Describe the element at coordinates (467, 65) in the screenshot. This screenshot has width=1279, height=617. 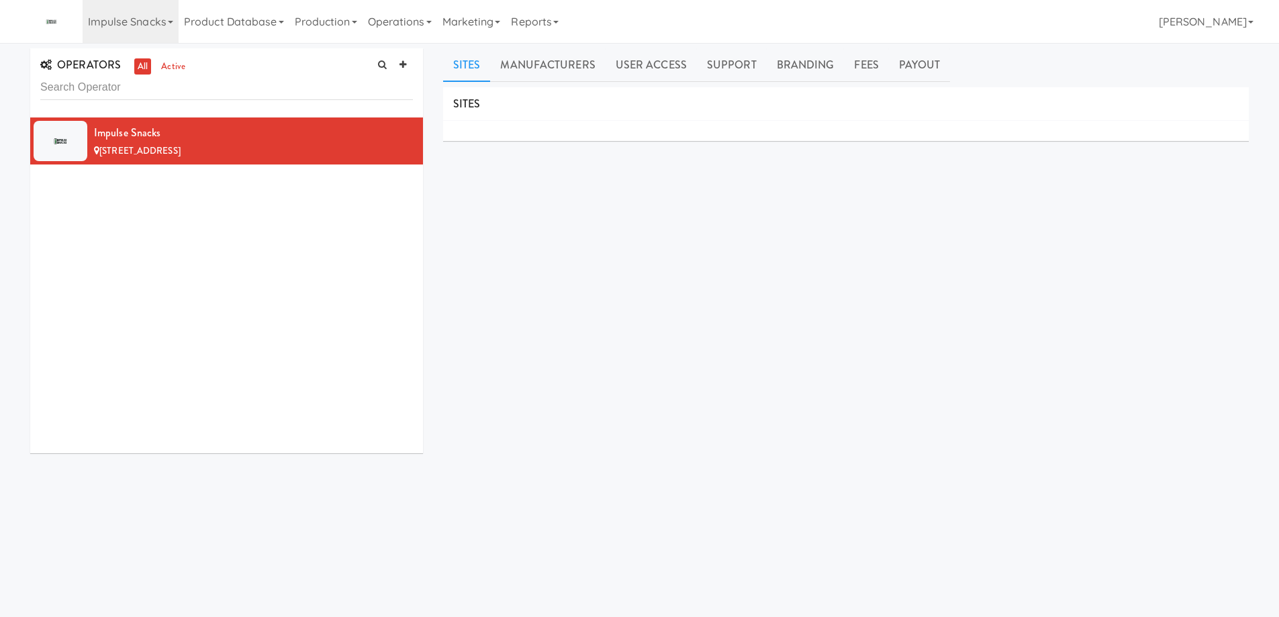
I see `a: Sites` at that location.